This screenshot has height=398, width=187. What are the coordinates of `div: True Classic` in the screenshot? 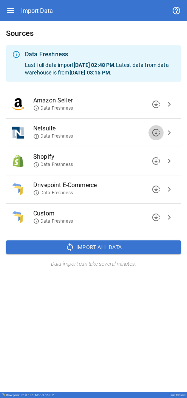 It's located at (177, 395).